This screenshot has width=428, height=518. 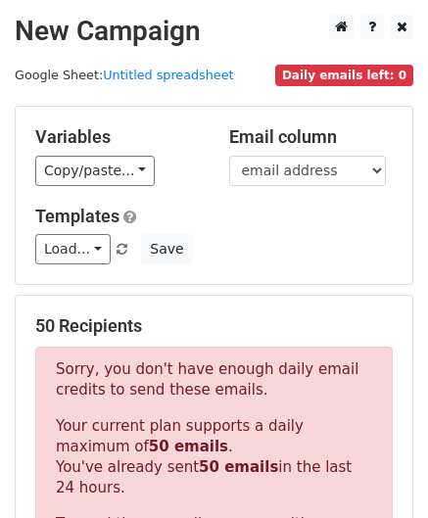 What do you see at coordinates (344, 74) in the screenshot?
I see `a: Daily emails left: 0` at bounding box center [344, 74].